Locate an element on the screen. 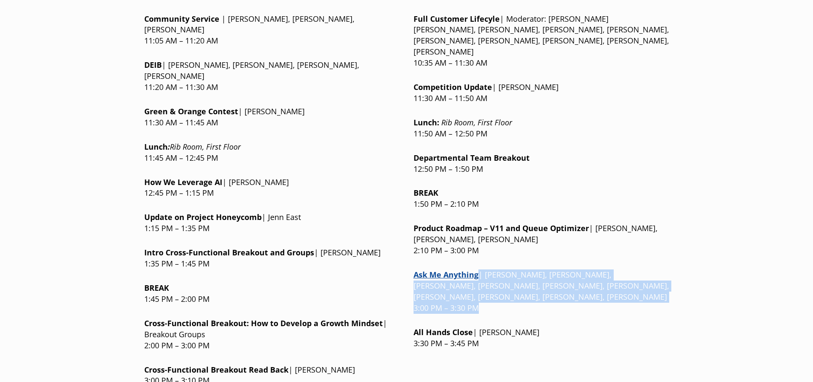  strong: Intro Cross-Functional Breakout and Groups is located at coordinates (229, 253).